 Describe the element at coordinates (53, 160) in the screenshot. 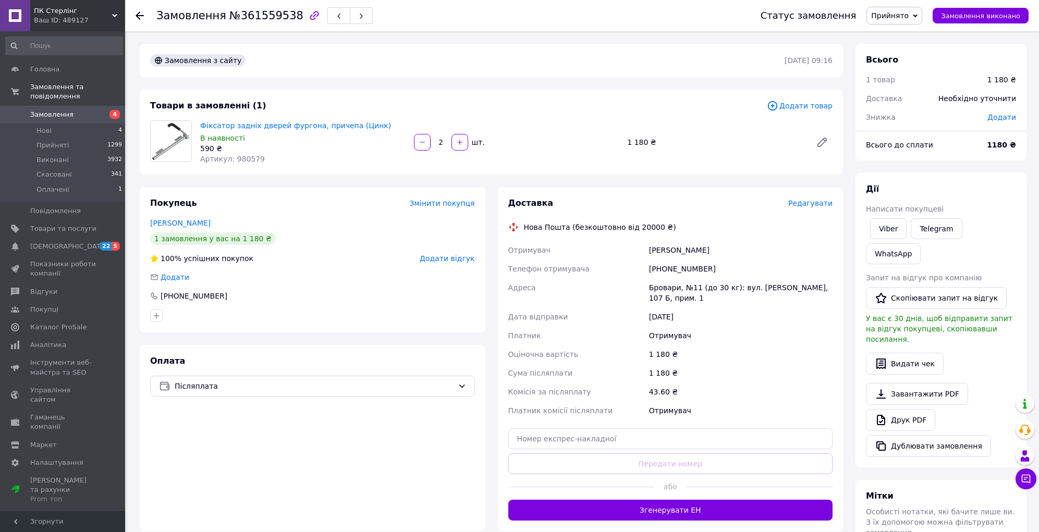

I see `span: Виконані` at that location.